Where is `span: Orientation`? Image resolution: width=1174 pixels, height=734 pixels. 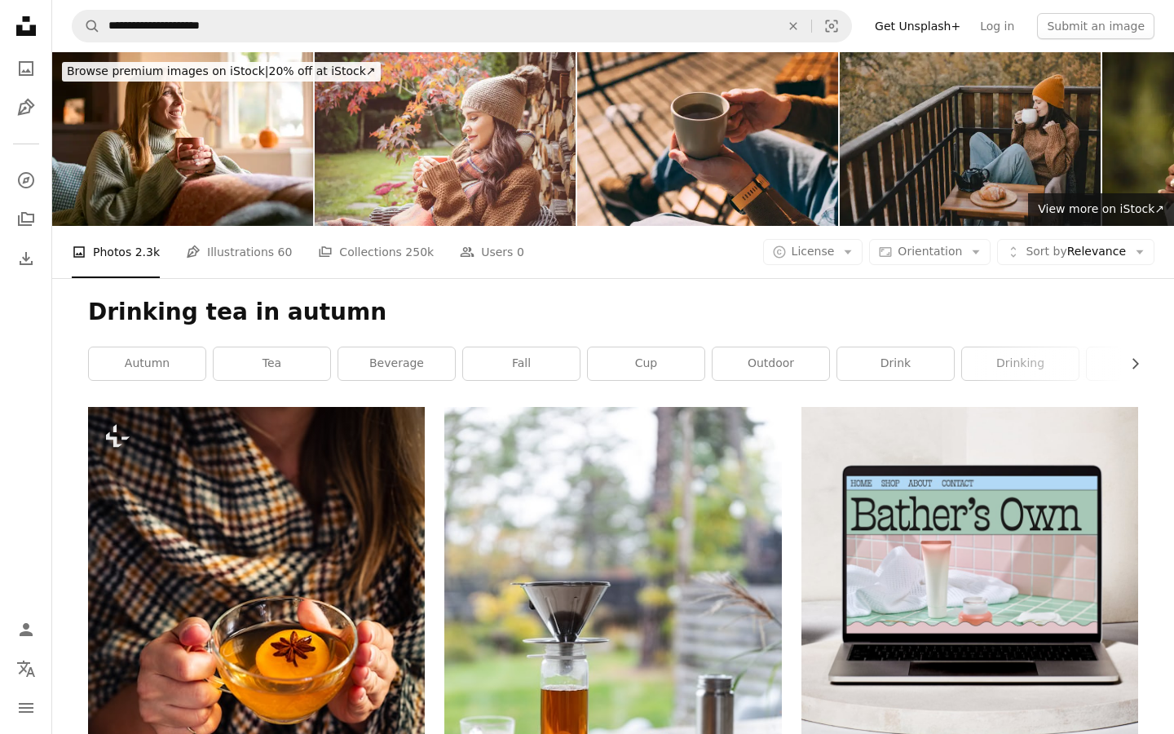 span: Orientation is located at coordinates (930, 251).